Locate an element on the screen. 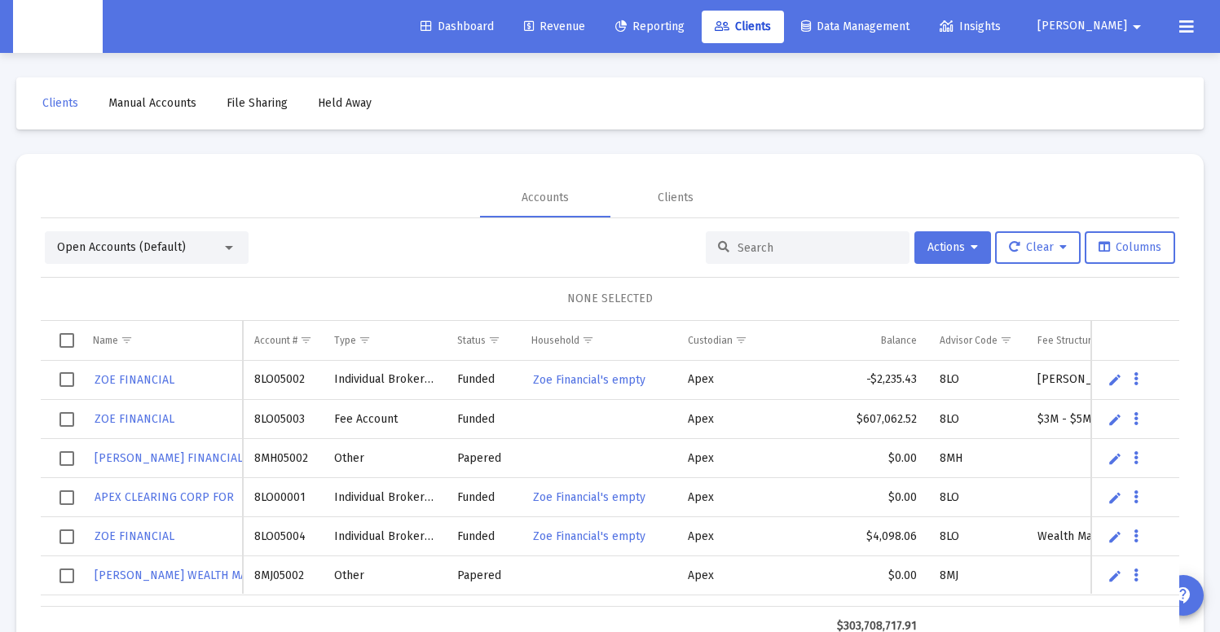 Image resolution: width=1220 pixels, height=632 pixels. td: $0.00 is located at coordinates (848, 576).